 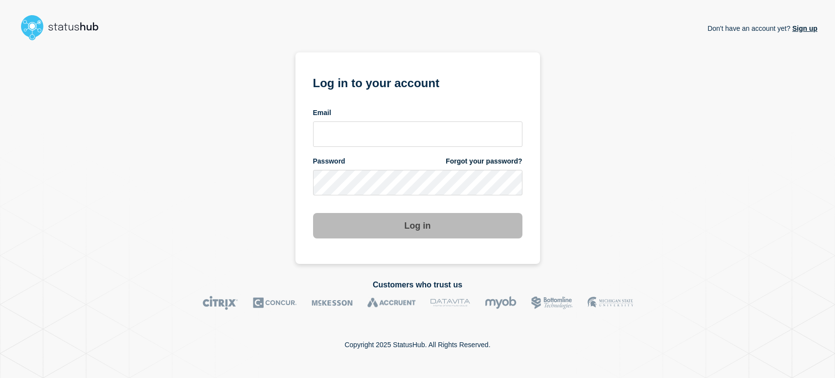 What do you see at coordinates (220, 302) in the screenshot?
I see `img: Citrix logo` at bounding box center [220, 302].